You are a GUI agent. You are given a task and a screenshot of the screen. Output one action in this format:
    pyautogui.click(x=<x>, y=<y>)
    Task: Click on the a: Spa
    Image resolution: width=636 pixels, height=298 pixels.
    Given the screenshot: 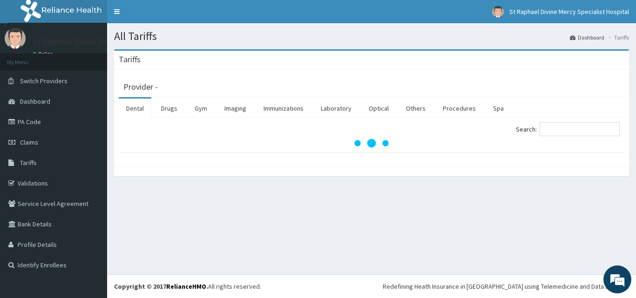 What is the action you would take?
    pyautogui.click(x=498, y=108)
    